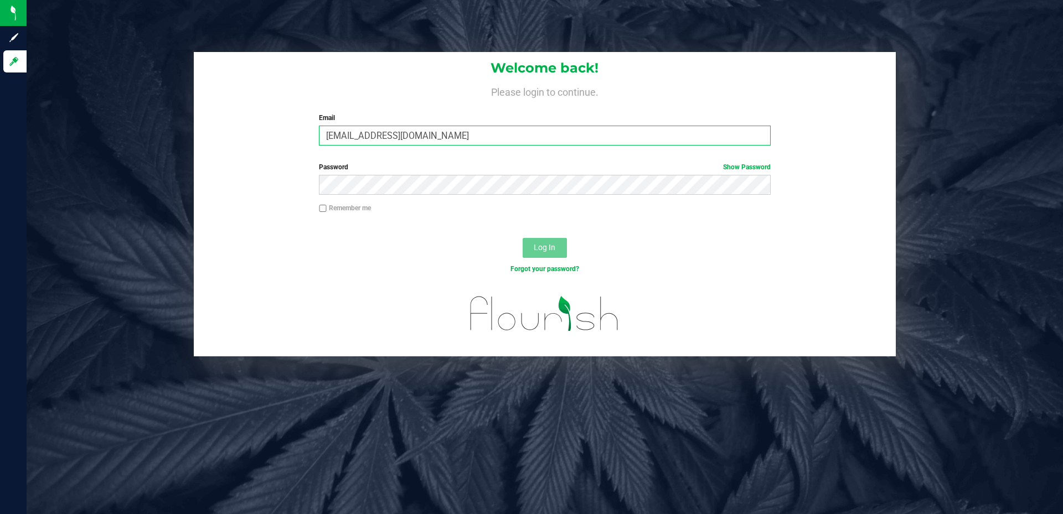  What do you see at coordinates (333, 167) in the screenshot?
I see `span: Password` at bounding box center [333, 167].